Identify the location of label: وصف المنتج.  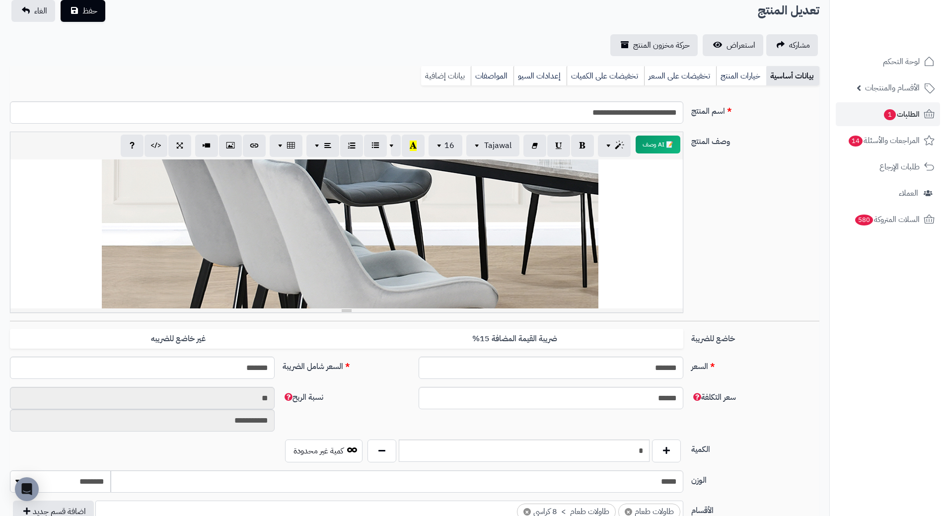
(755, 139).